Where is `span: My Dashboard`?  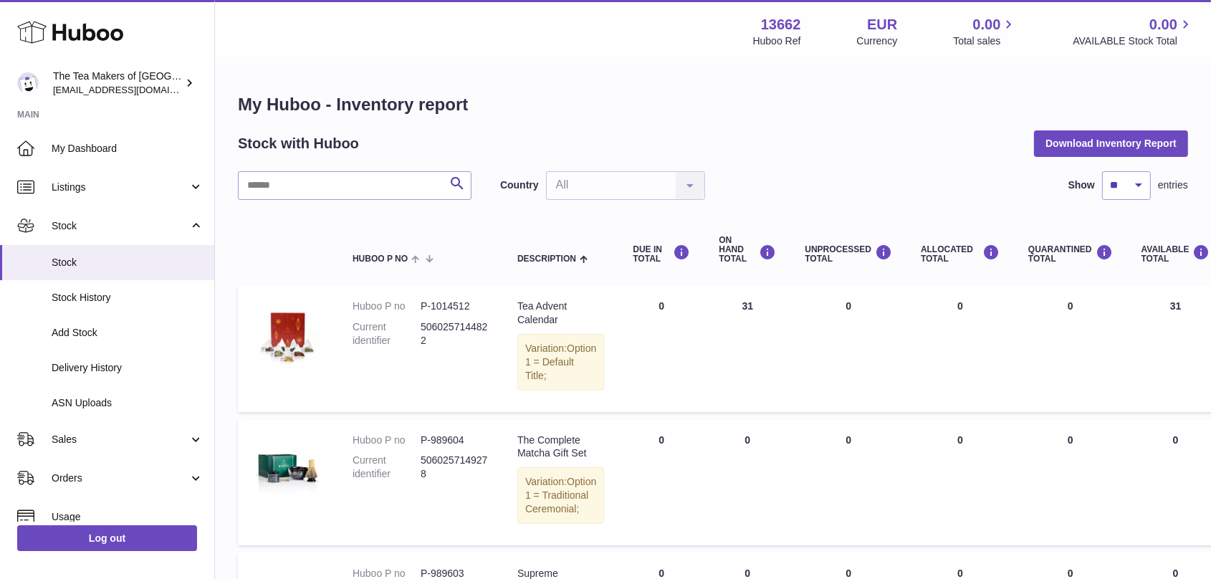
span: My Dashboard is located at coordinates (128, 148).